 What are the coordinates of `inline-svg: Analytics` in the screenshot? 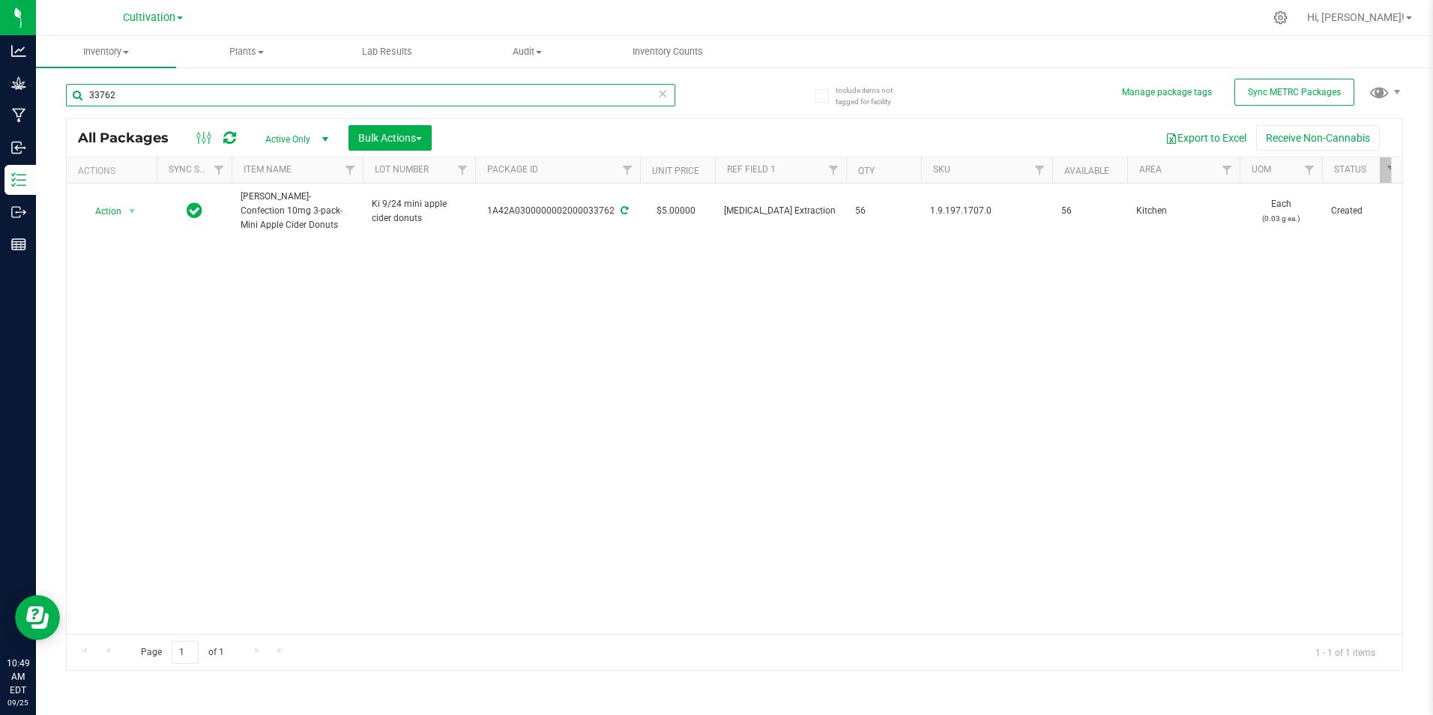 It's located at (19, 51).